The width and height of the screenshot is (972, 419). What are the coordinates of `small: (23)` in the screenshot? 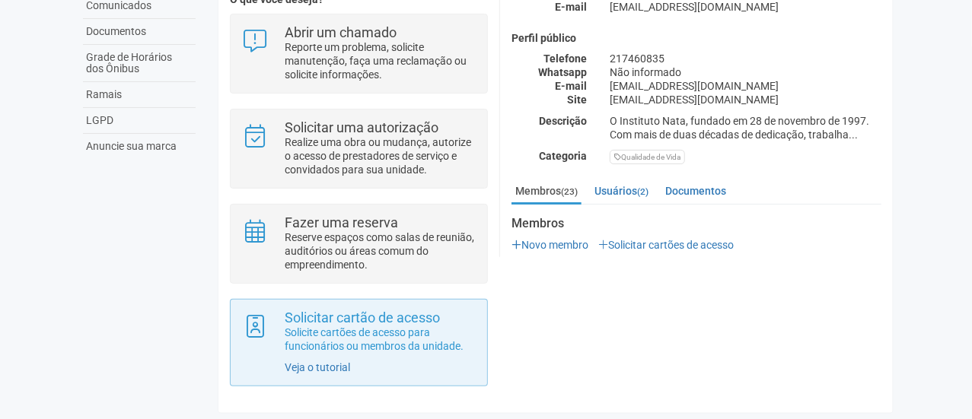 It's located at (569, 192).